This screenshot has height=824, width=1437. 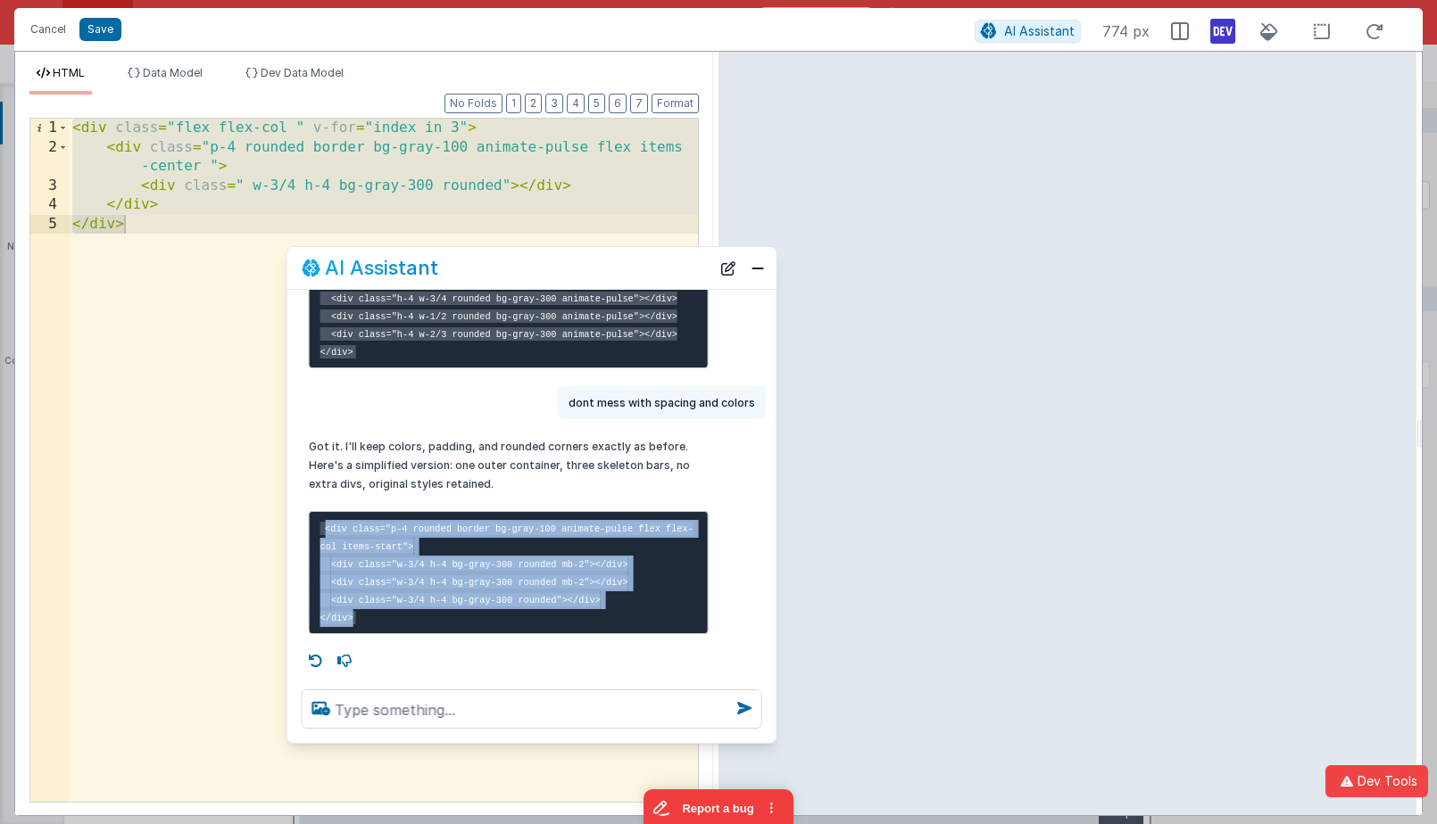 What do you see at coordinates (302, 72) in the screenshot?
I see `span: Dev Data Model` at bounding box center [302, 72].